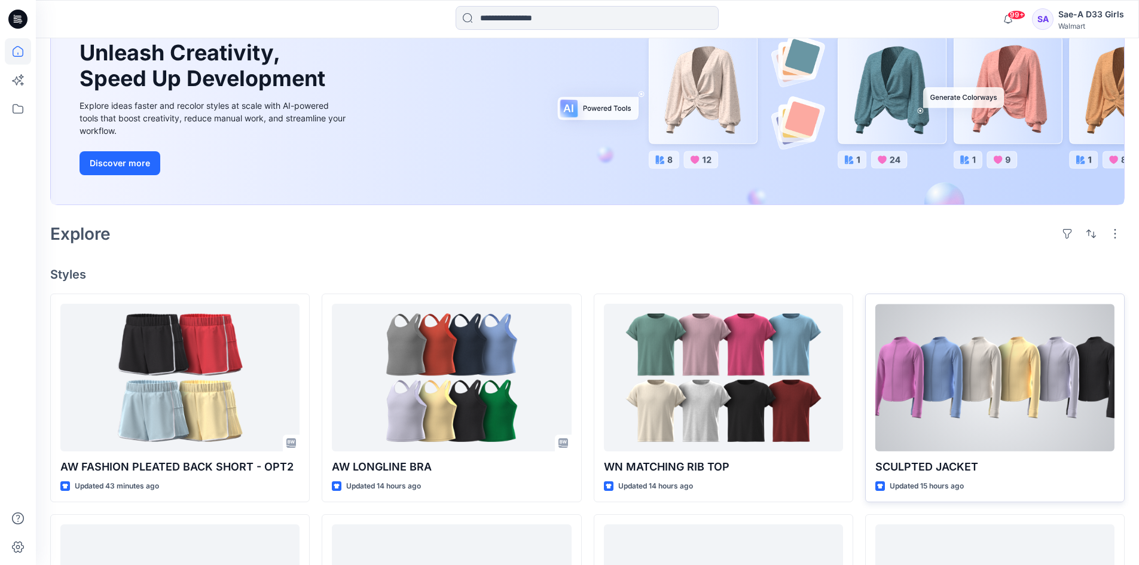 This screenshot has height=565, width=1139. What do you see at coordinates (180, 467) in the screenshot?
I see `p: AW FASHION PLEATED BACK SHORT - OPT2` at bounding box center [180, 467].